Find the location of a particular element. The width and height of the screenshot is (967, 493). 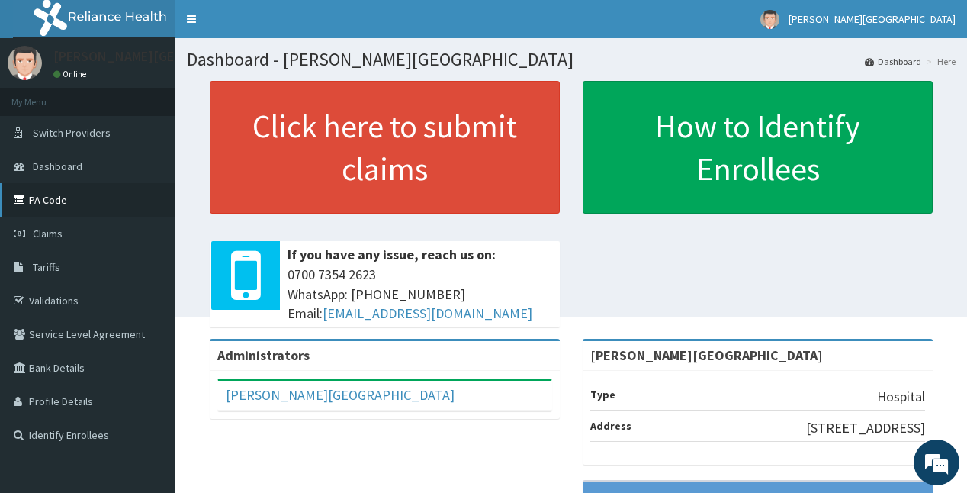

span: Switch Providers is located at coordinates (72, 133).